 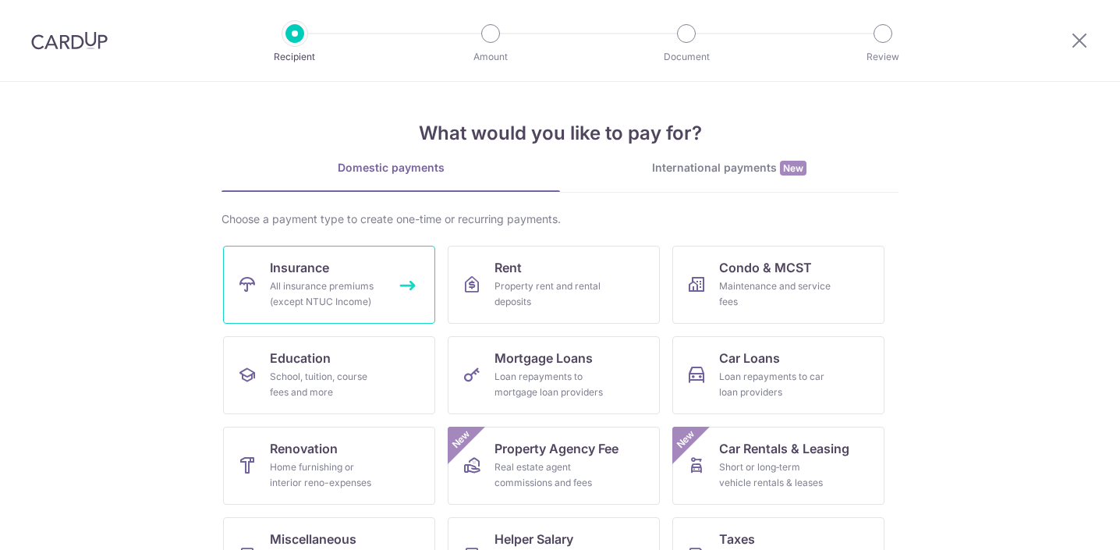 What do you see at coordinates (765, 267) in the screenshot?
I see `span: Condo & MCST` at bounding box center [765, 267].